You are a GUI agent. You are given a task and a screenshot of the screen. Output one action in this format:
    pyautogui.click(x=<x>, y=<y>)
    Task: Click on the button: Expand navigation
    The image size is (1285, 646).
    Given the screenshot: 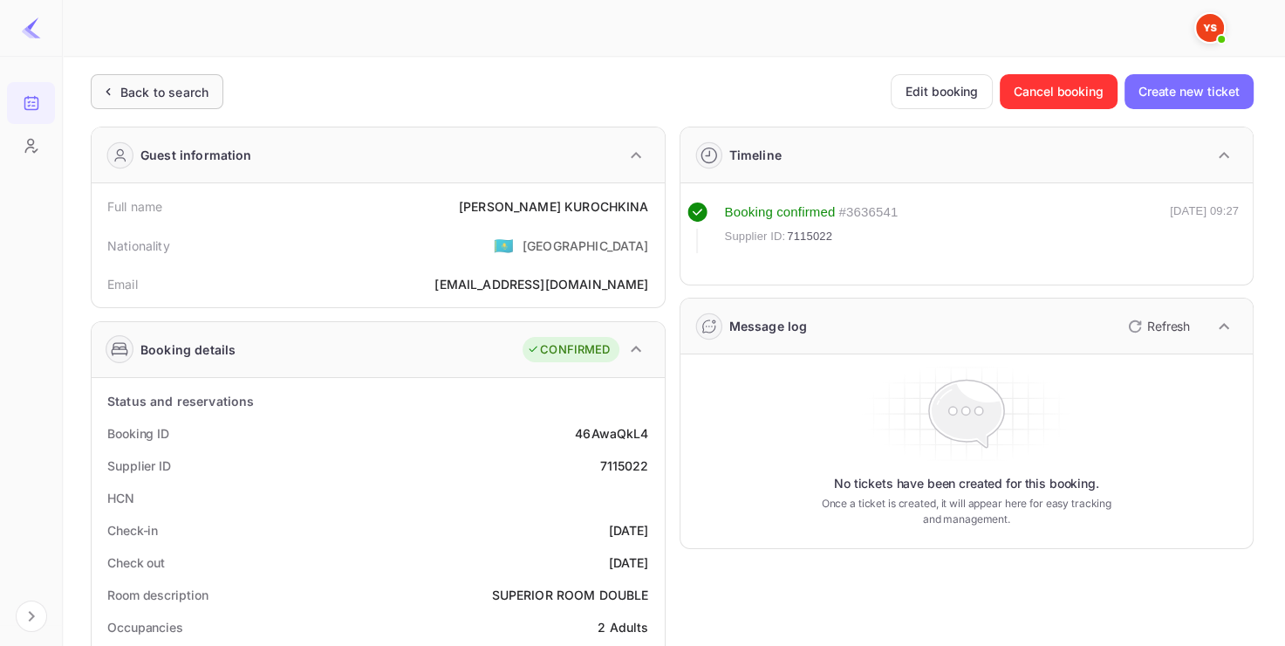 What is the action you would take?
    pyautogui.click(x=31, y=616)
    